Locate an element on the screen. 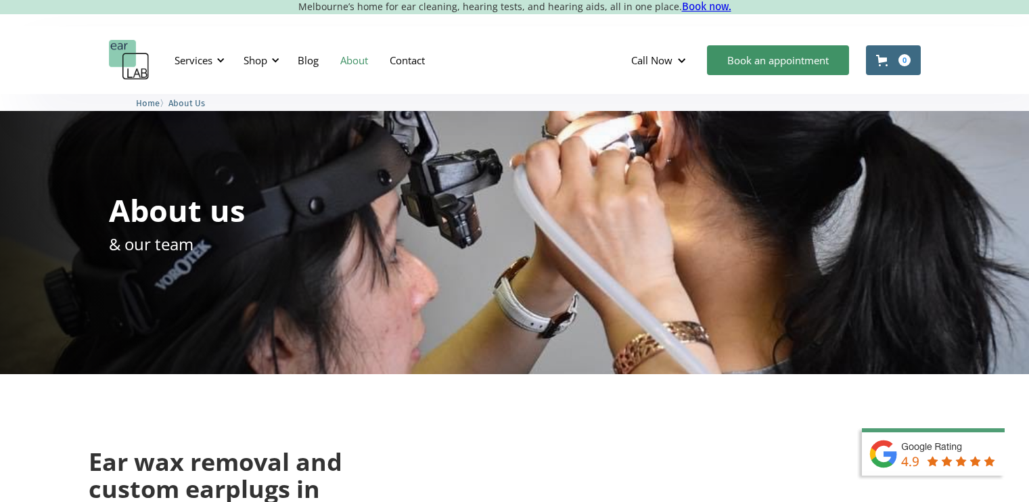  div: 0 is located at coordinates (904, 60).